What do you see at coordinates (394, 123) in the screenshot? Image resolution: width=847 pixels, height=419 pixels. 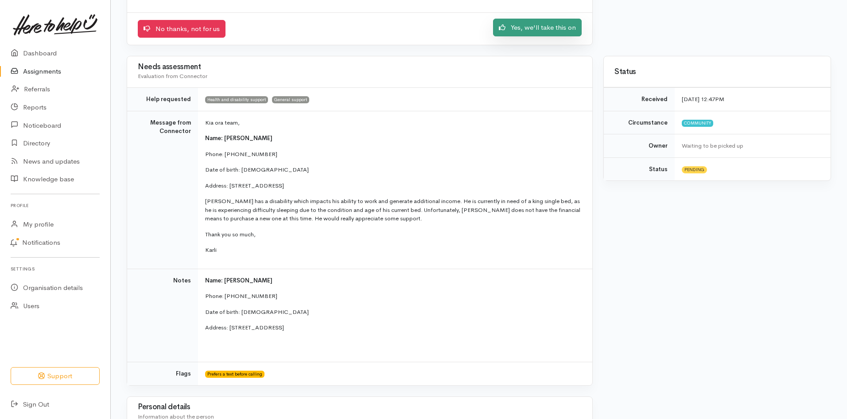 I see `p: Kia ora team,` at bounding box center [394, 123].